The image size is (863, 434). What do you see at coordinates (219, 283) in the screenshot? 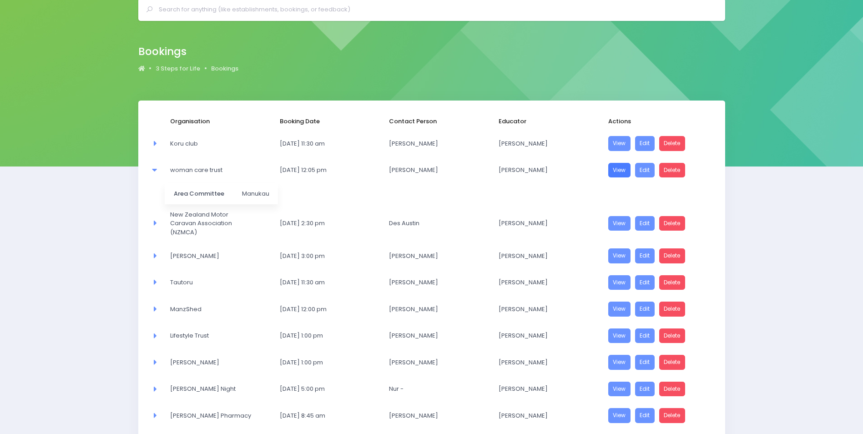
I see `td: Tautoru` at bounding box center [219, 283].